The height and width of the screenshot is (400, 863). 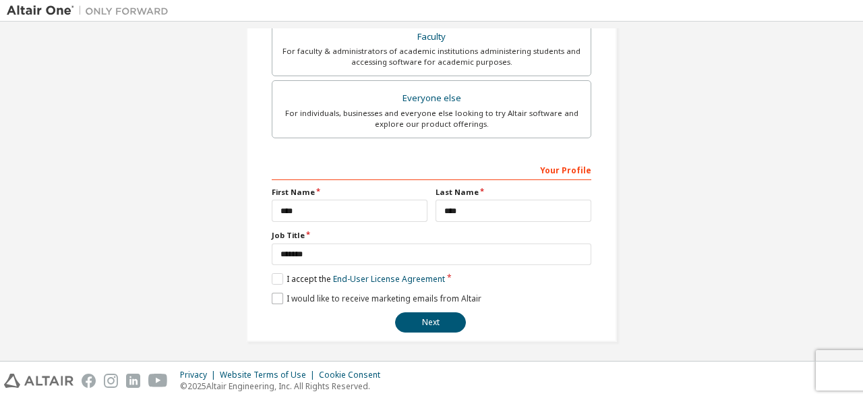 What do you see at coordinates (353, 375) in the screenshot?
I see `div: Cookie Consent` at bounding box center [353, 375].